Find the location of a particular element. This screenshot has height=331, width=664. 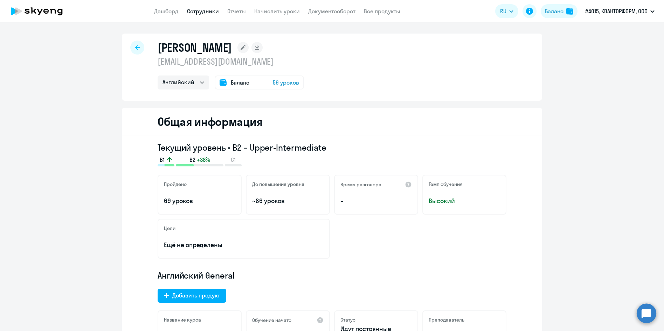

h5: Время разговора is located at coordinates (361, 185).